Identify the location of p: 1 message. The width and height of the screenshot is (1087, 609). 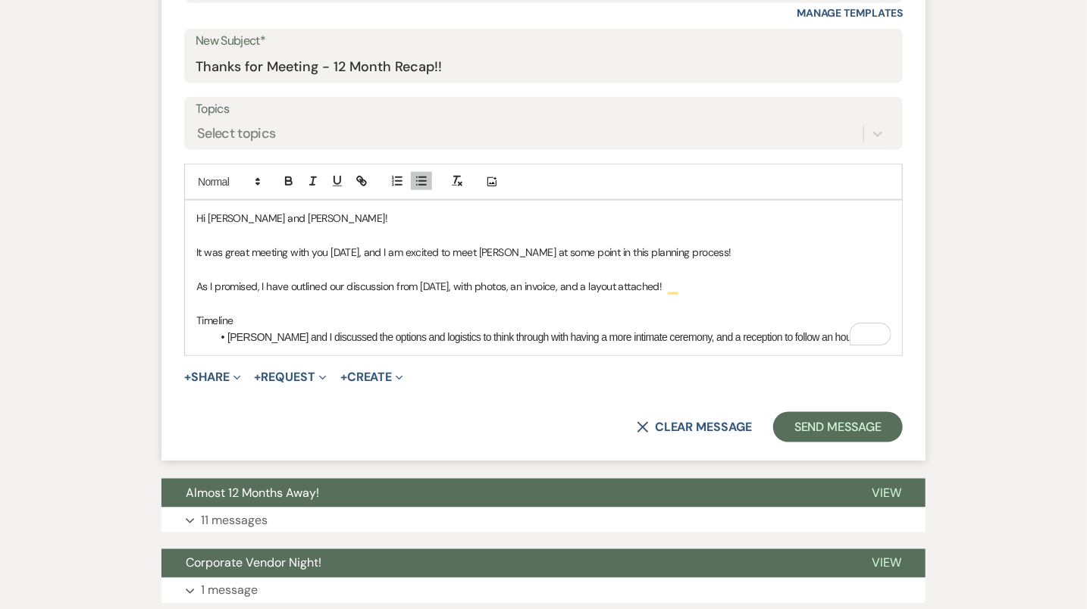
(229, 591).